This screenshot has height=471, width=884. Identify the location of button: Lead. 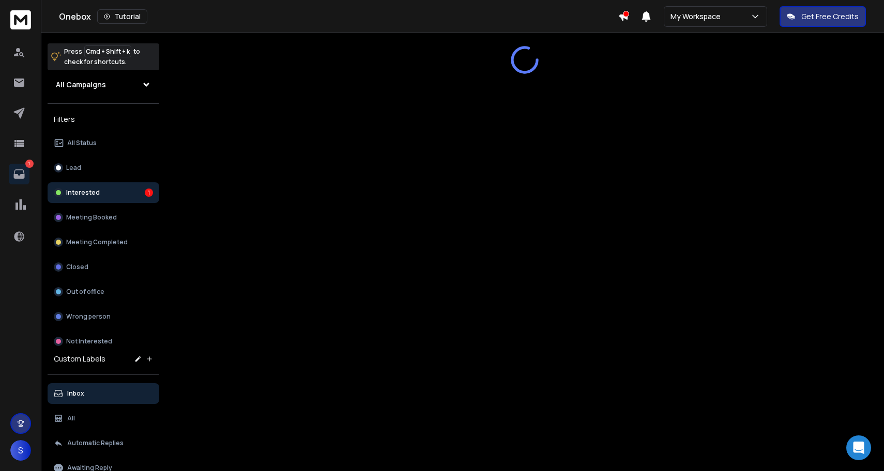
(103, 168).